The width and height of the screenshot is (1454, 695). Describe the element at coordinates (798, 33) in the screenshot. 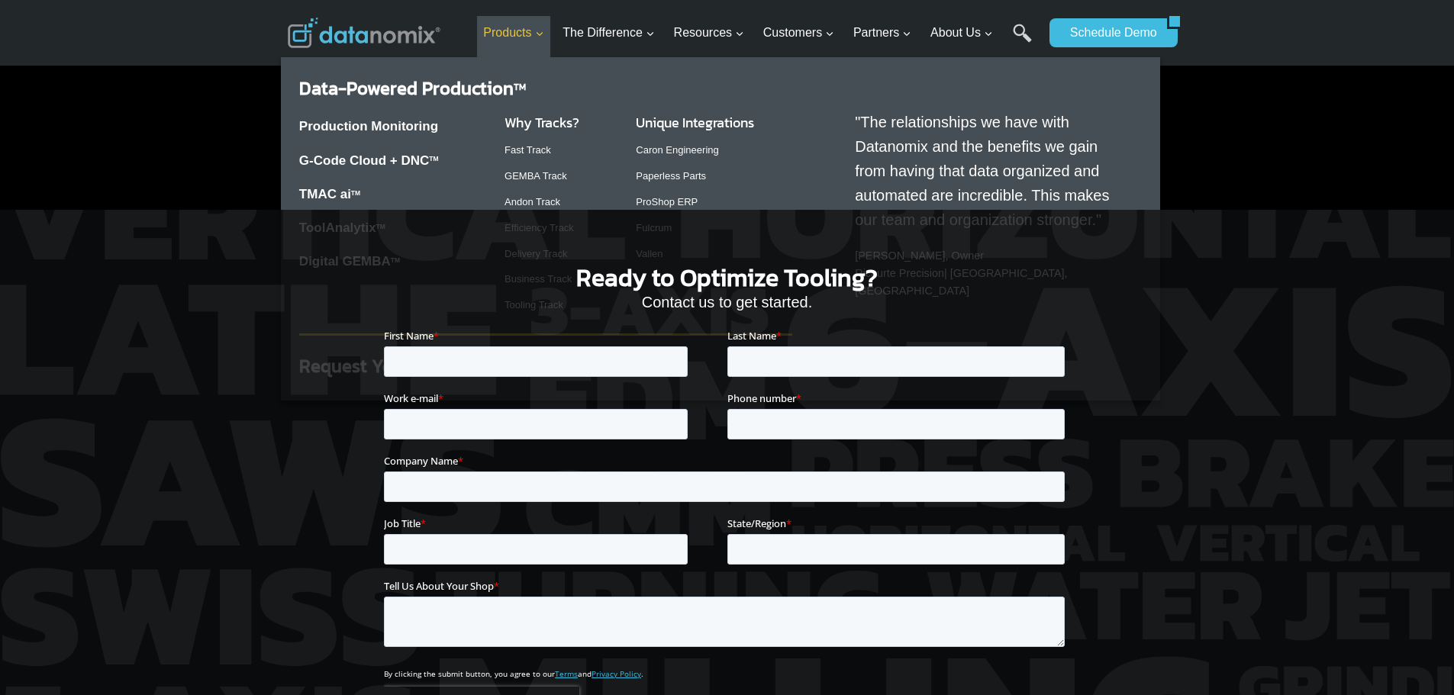

I see `span: Customers` at that location.